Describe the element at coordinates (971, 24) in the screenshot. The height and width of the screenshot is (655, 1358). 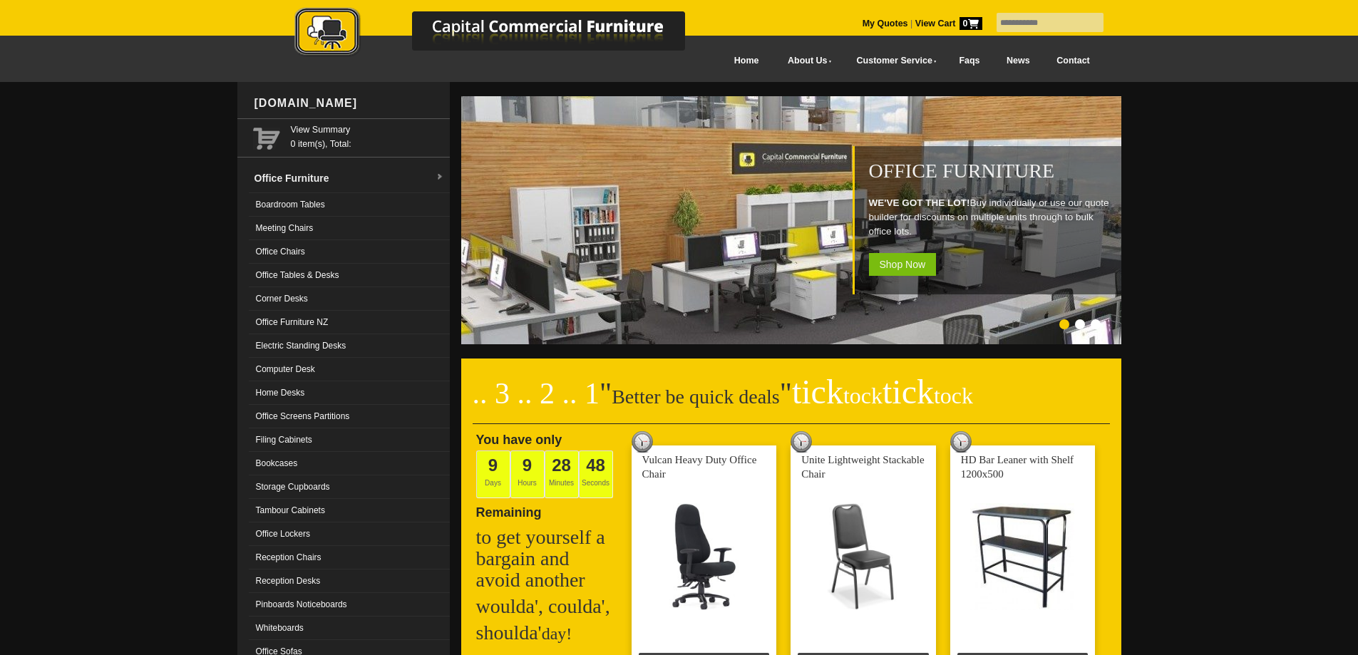
I see `span: 0` at that location.